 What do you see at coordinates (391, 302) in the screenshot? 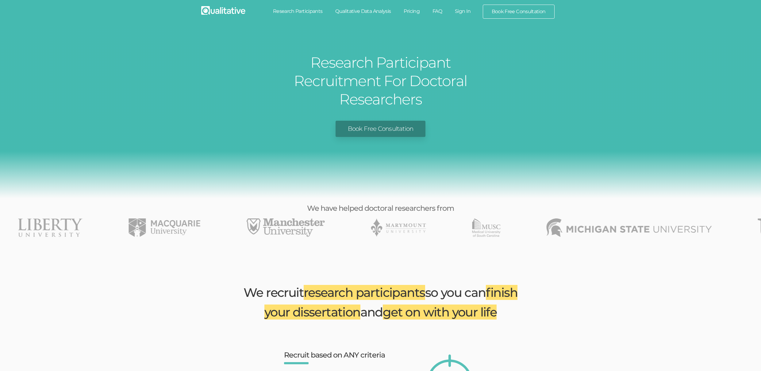
I see `span: finish your dissertation` at bounding box center [391, 302].